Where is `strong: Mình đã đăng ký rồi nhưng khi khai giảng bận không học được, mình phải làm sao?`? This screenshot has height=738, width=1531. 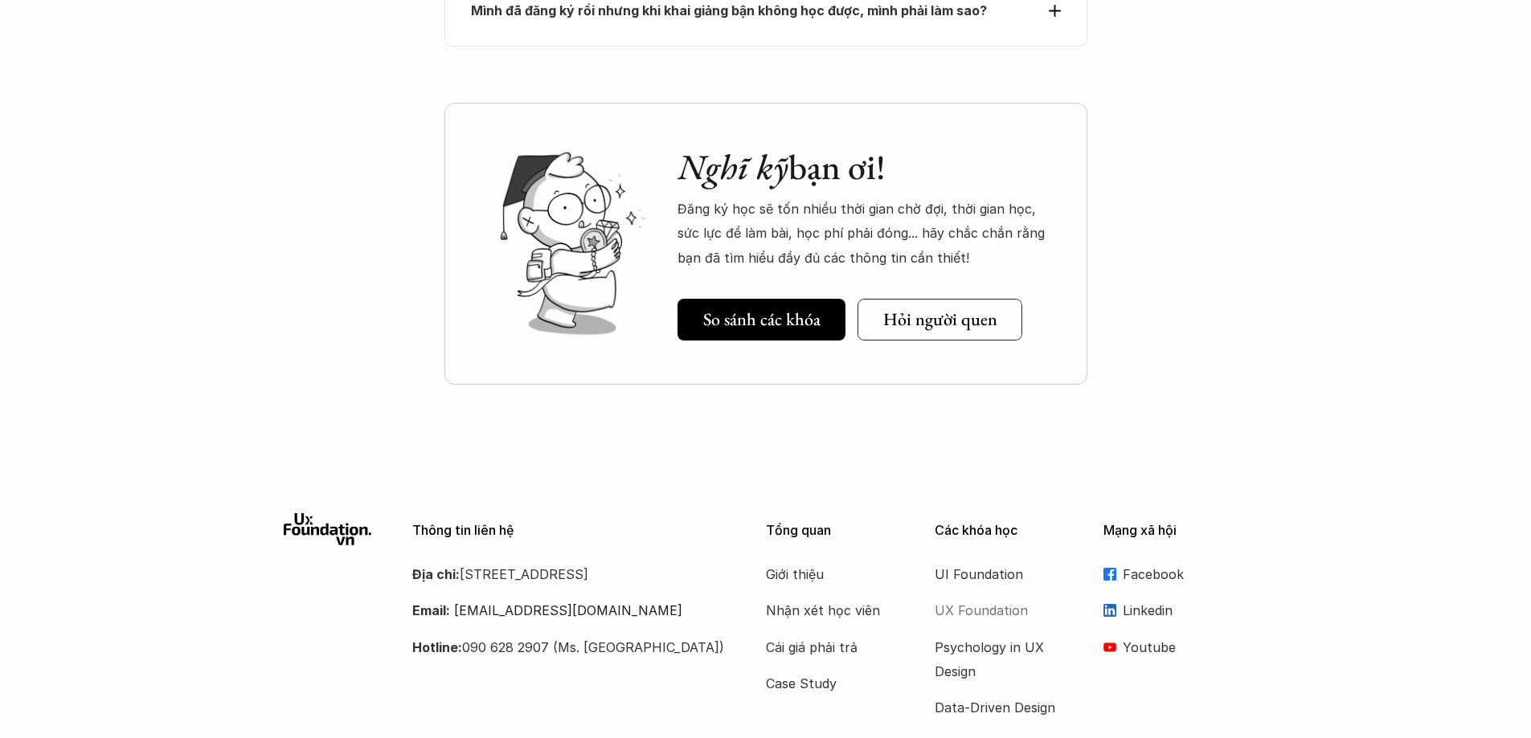 strong: Mình đã đăng ký rồi nhưng khi khai giảng bận không học được, mình phải làm sao? is located at coordinates (729, 10).